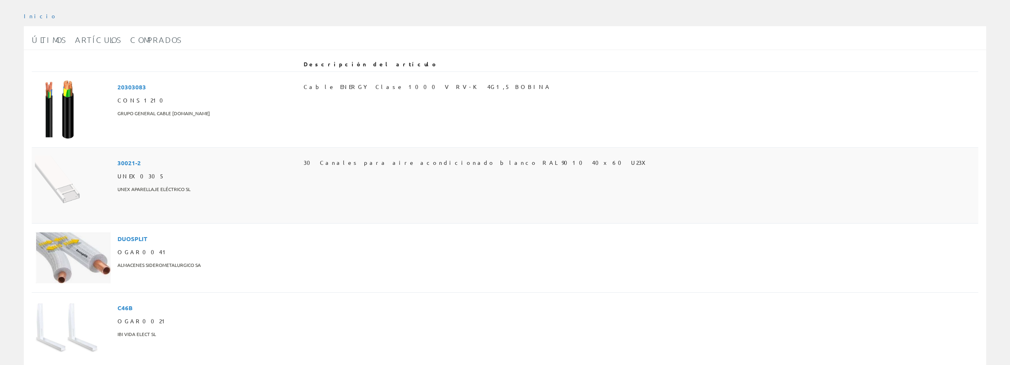  Describe the element at coordinates (125, 307) in the screenshot. I see `font: C46B` at that location.